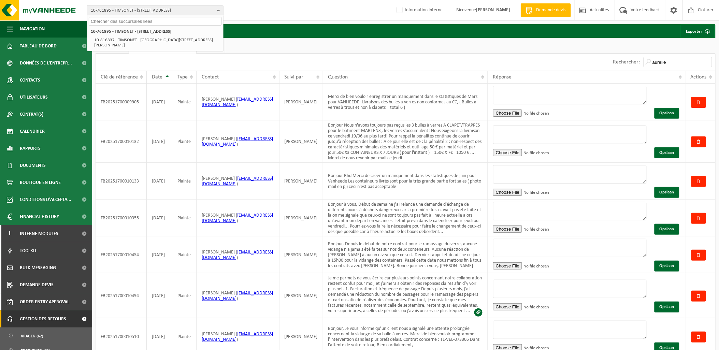 The height and width of the screenshot is (350, 719). Describe the element at coordinates (419, 10) in the screenshot. I see `label: Information interne` at that location.